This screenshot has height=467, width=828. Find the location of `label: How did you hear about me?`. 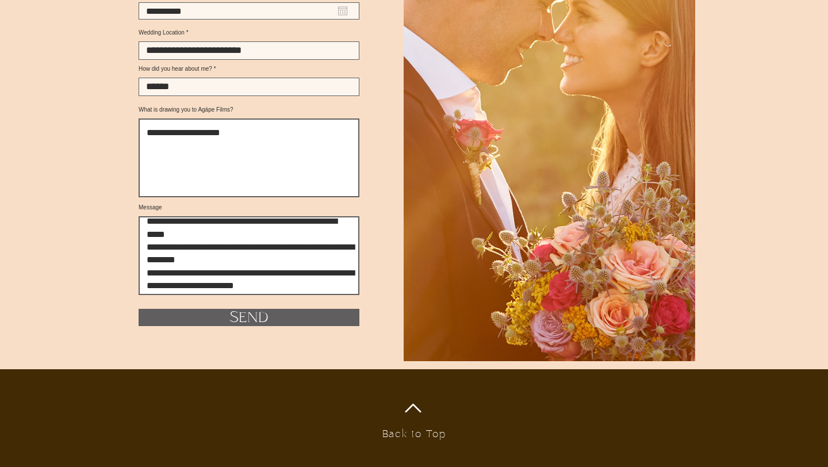

label: How did you hear about me? is located at coordinates (249, 69).